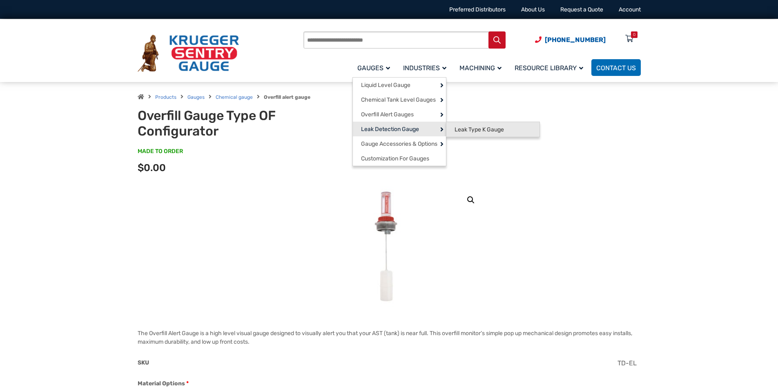  Describe the element at coordinates (478, 9) in the screenshot. I see `a: Preferred Distributors` at that location.